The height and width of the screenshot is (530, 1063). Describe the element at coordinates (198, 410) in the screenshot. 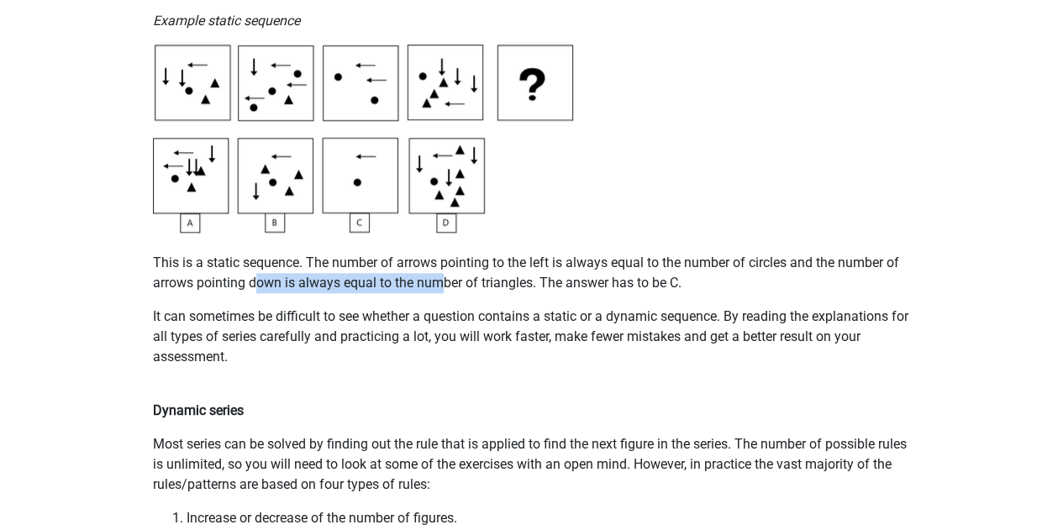

I see `b: Dynamic series` at that location.